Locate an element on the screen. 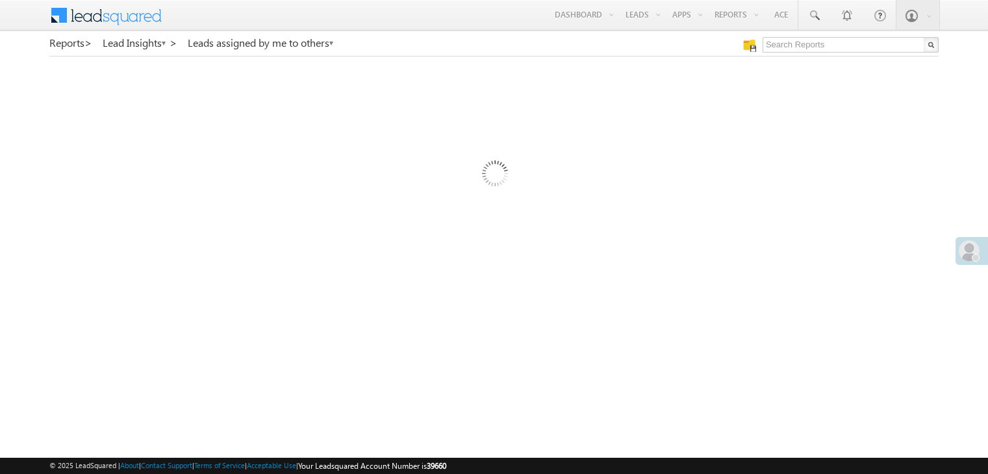  a: Leads assigned by me to others is located at coordinates (261, 43).